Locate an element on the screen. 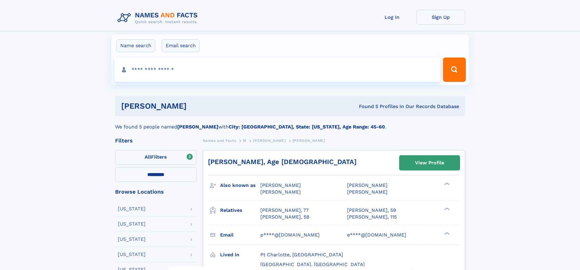 This screenshot has width=580, height=270. label: Name search is located at coordinates (136, 46).